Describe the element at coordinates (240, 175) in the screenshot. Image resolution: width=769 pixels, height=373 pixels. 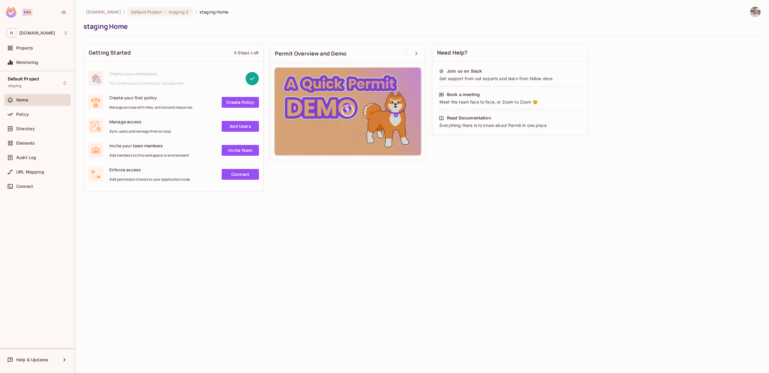
I see `a: Connect` at that location.